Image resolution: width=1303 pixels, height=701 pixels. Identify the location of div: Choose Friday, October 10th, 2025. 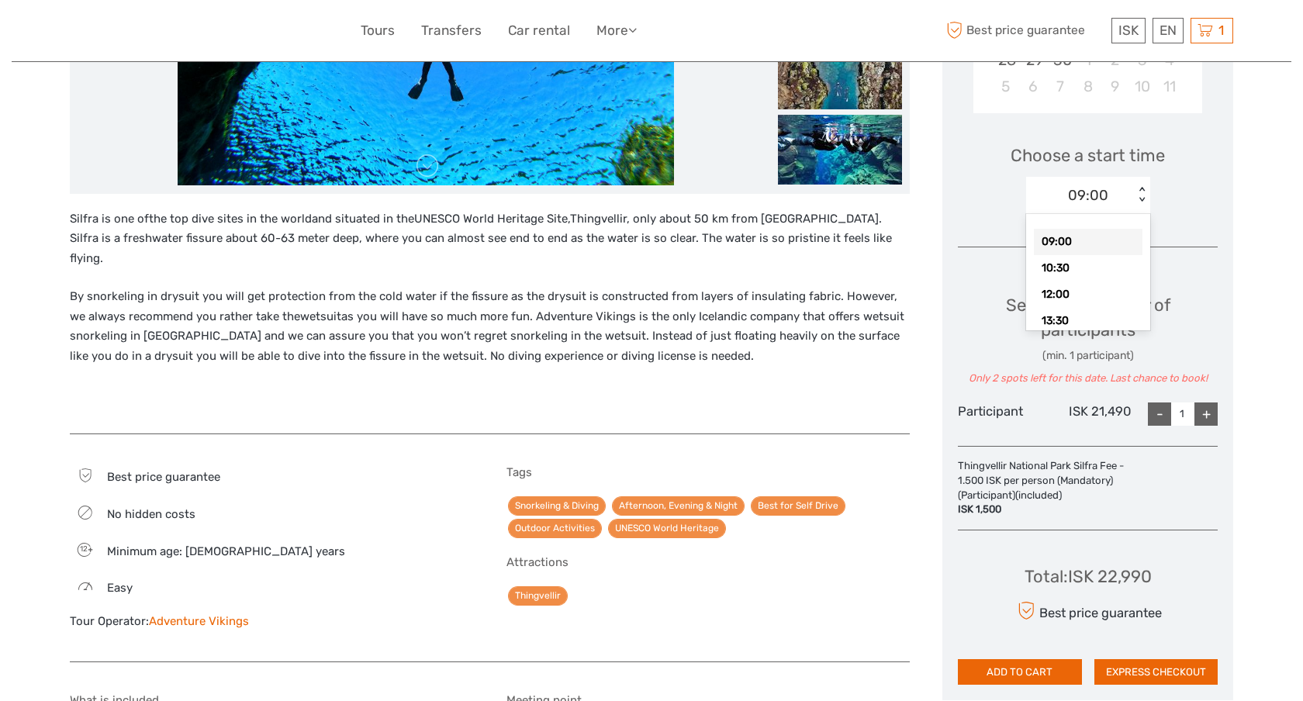
(1142, 86).